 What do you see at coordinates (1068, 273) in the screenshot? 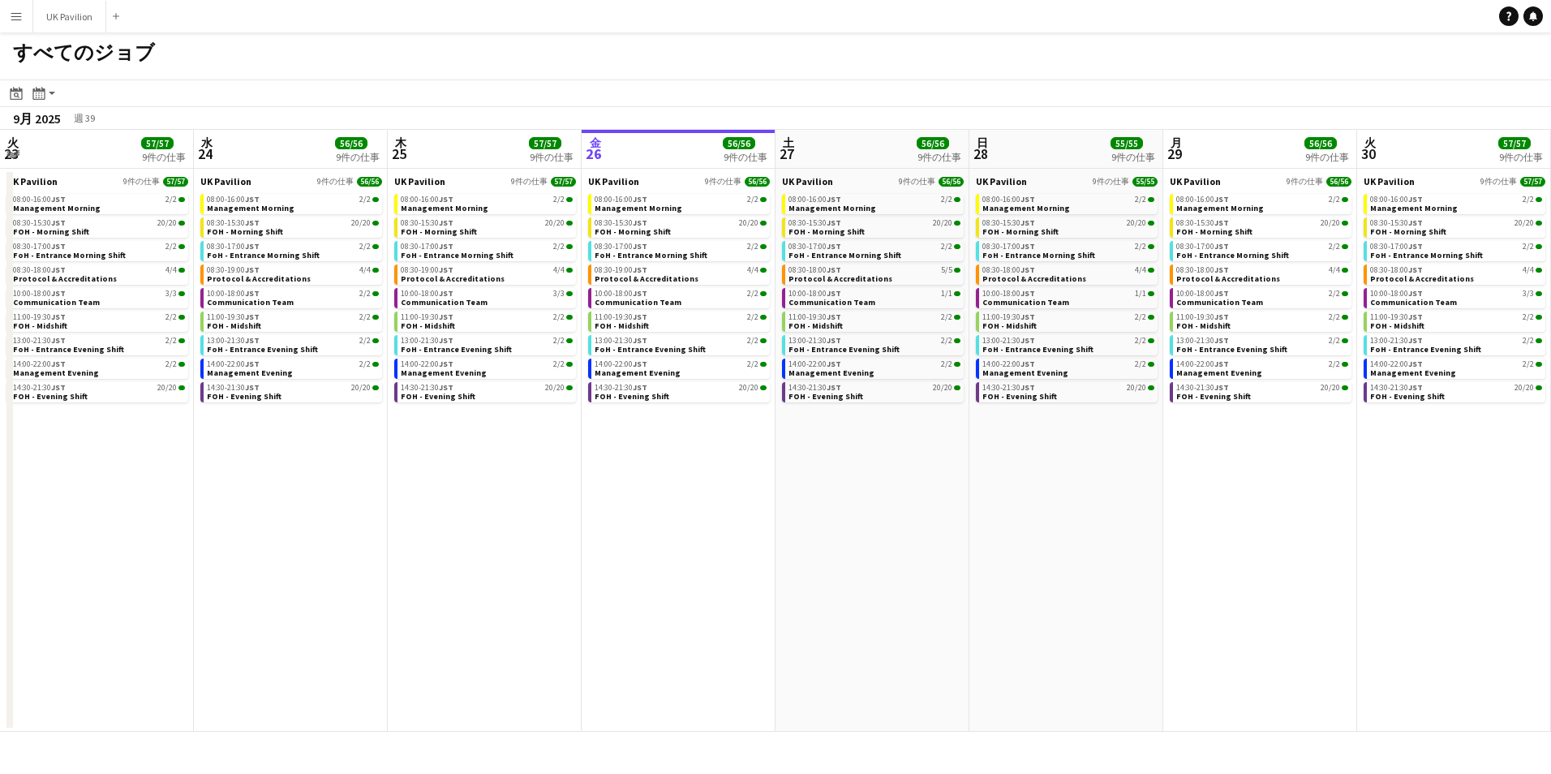
I see `a: 08:30-18:00JST4/4Protocol & Accreditations` at bounding box center [1068, 273].